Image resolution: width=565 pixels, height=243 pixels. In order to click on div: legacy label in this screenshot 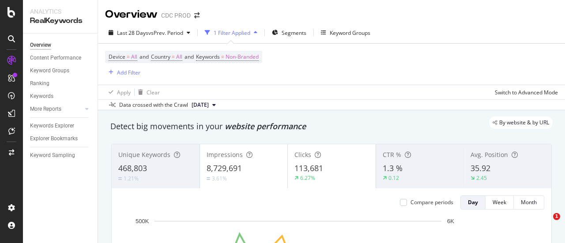, I will do `click(521, 123)`.